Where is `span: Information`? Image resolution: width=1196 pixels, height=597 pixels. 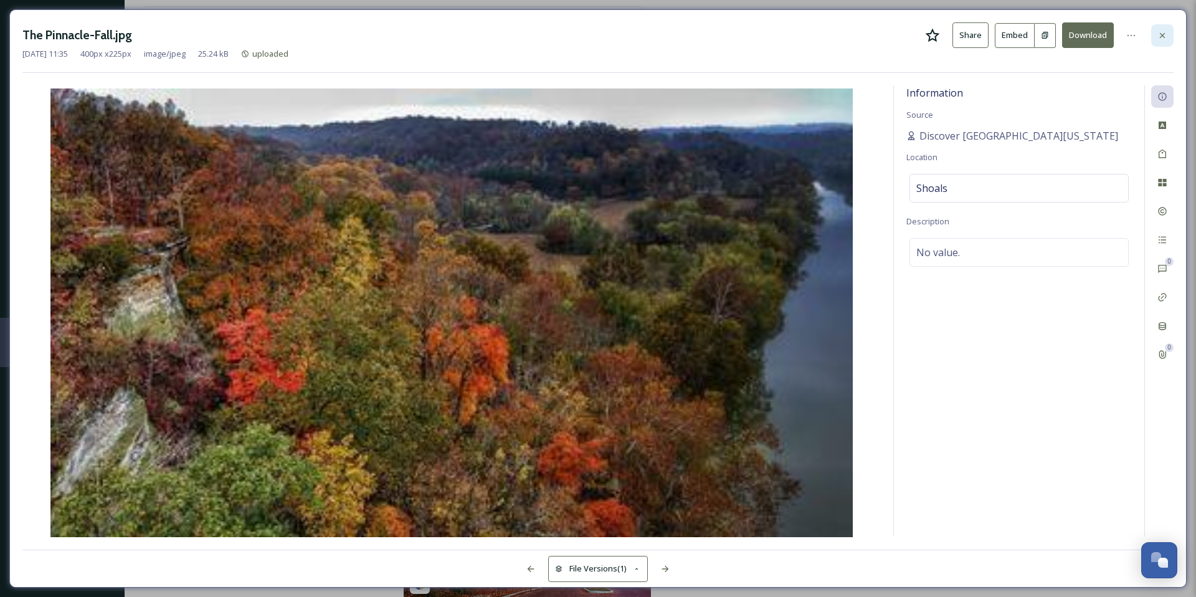 span: Information is located at coordinates (935, 93).